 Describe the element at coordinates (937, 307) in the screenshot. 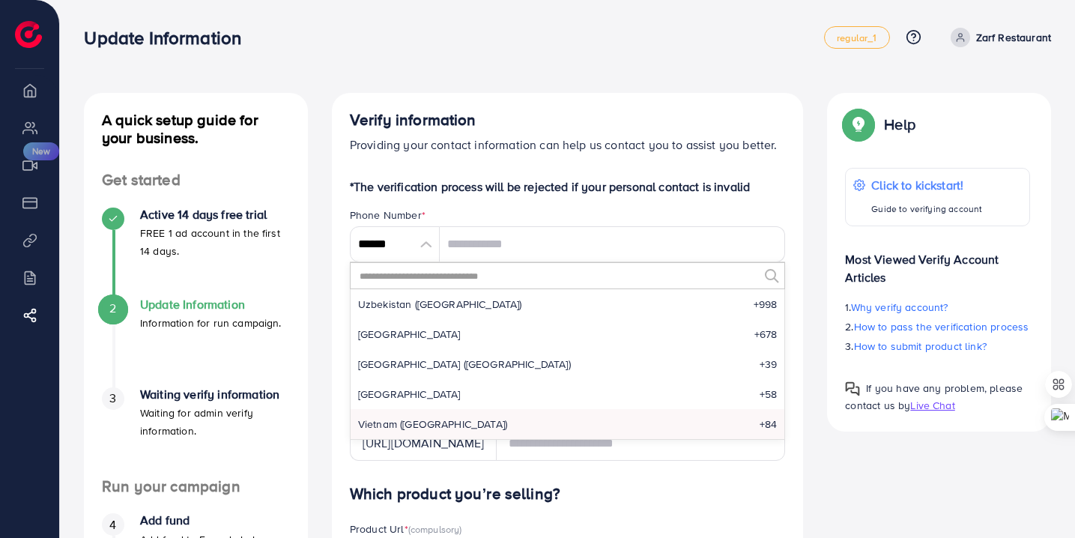

I see `p: 1.` at that location.